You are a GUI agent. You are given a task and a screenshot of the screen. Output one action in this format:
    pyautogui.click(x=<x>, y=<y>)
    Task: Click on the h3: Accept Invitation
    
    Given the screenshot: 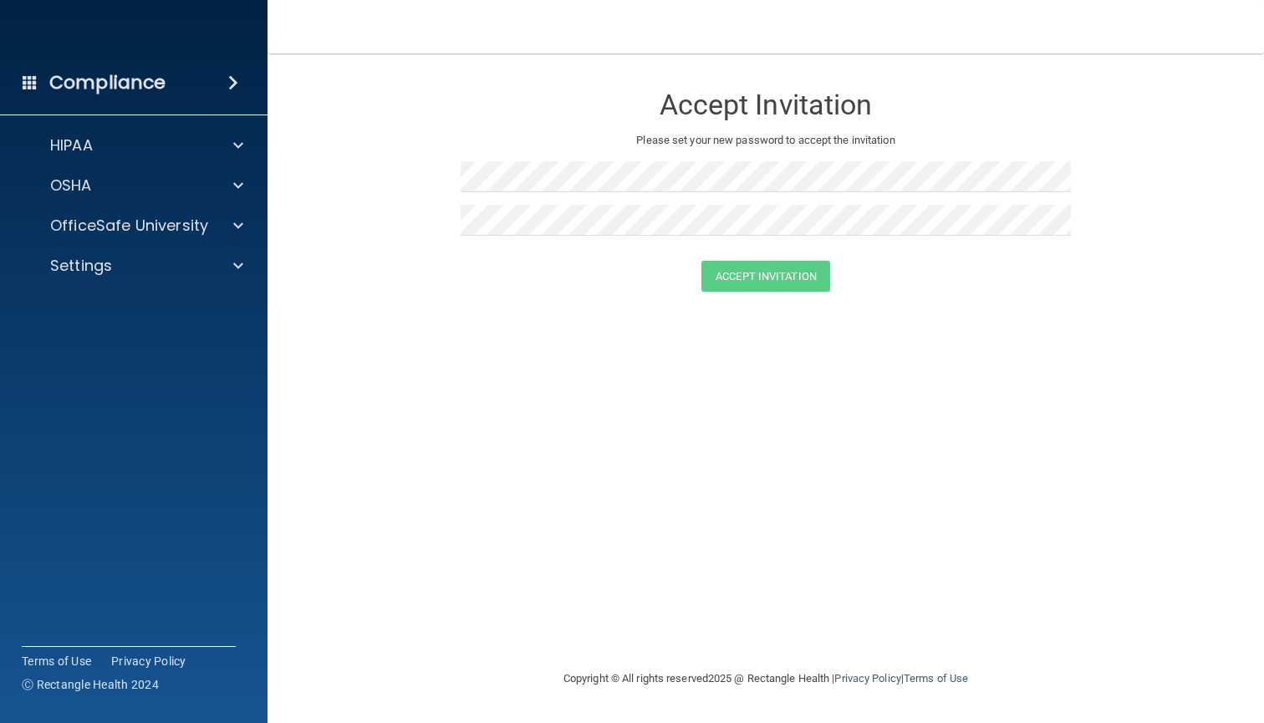 What is the action you would take?
    pyautogui.click(x=766, y=104)
    